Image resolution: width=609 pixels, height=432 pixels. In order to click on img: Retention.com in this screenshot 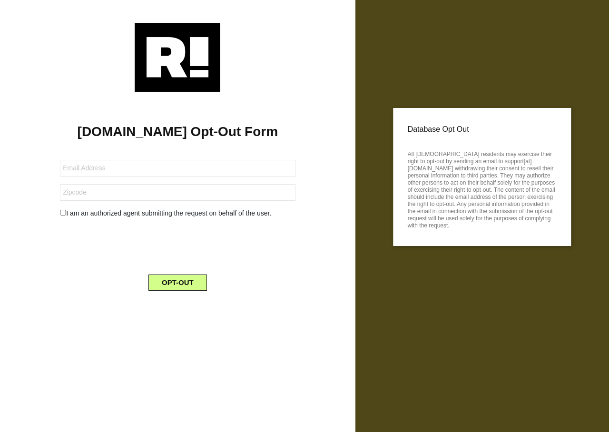, I will do `click(178, 57)`.